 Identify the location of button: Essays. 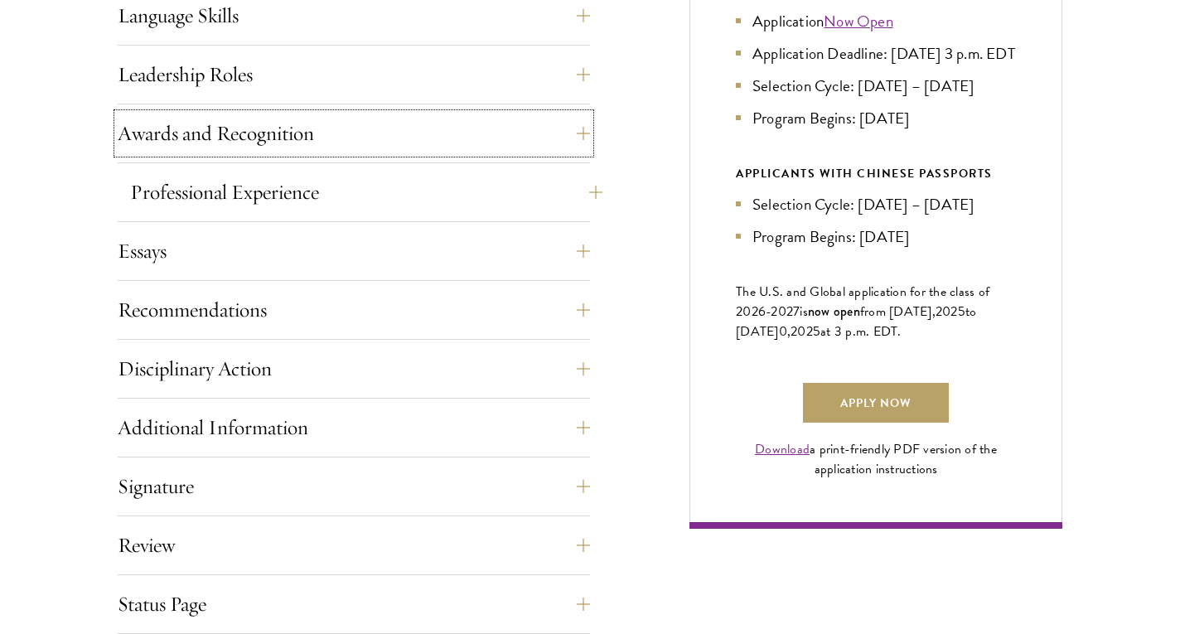
(354, 251).